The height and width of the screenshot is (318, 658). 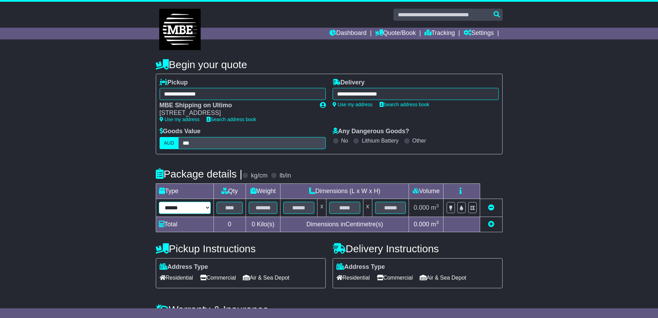 I want to click on label: Pickup, so click(x=174, y=83).